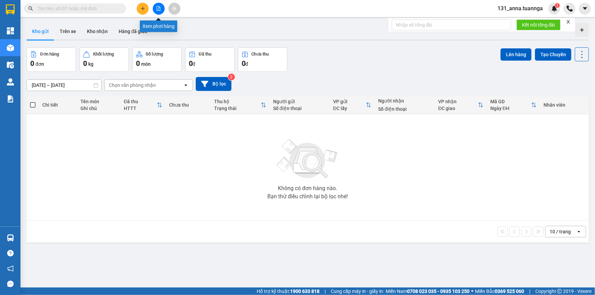  What do you see at coordinates (68, 31) in the screenshot?
I see `button: Trên xe` at bounding box center [68, 31].